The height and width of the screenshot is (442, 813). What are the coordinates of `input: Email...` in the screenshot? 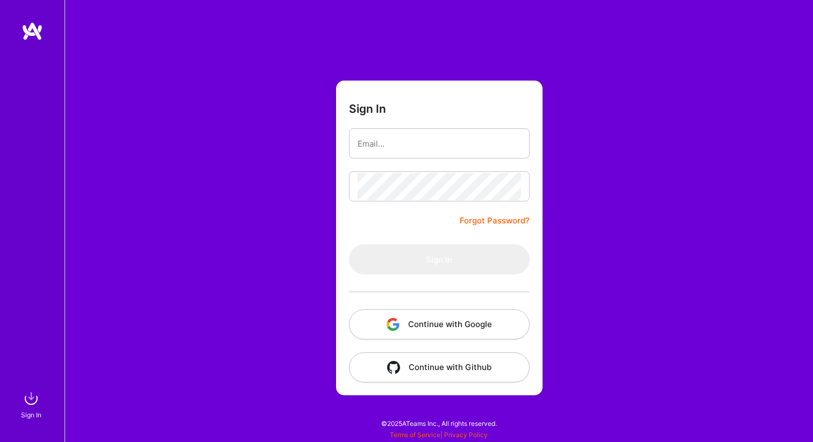 It's located at (439, 144).